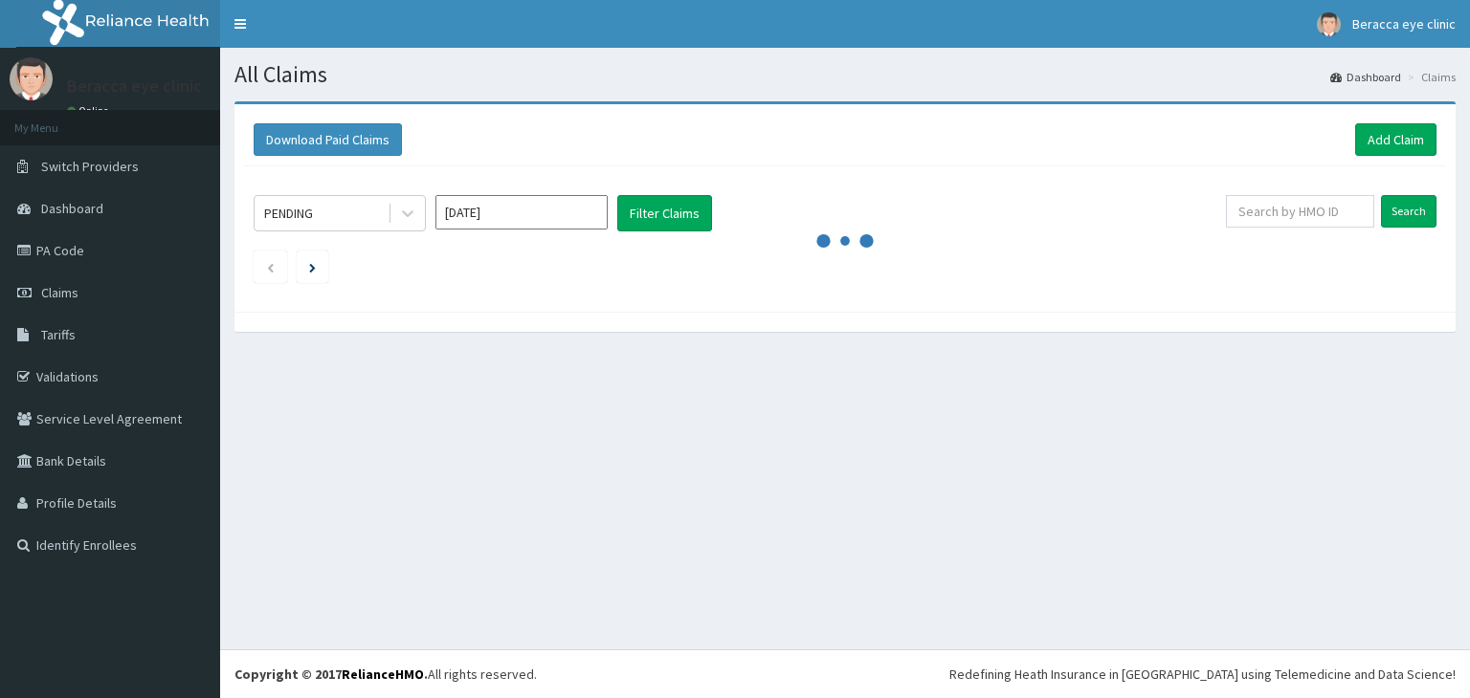 The width and height of the screenshot is (1470, 698). I want to click on a: Previous page, so click(270, 267).